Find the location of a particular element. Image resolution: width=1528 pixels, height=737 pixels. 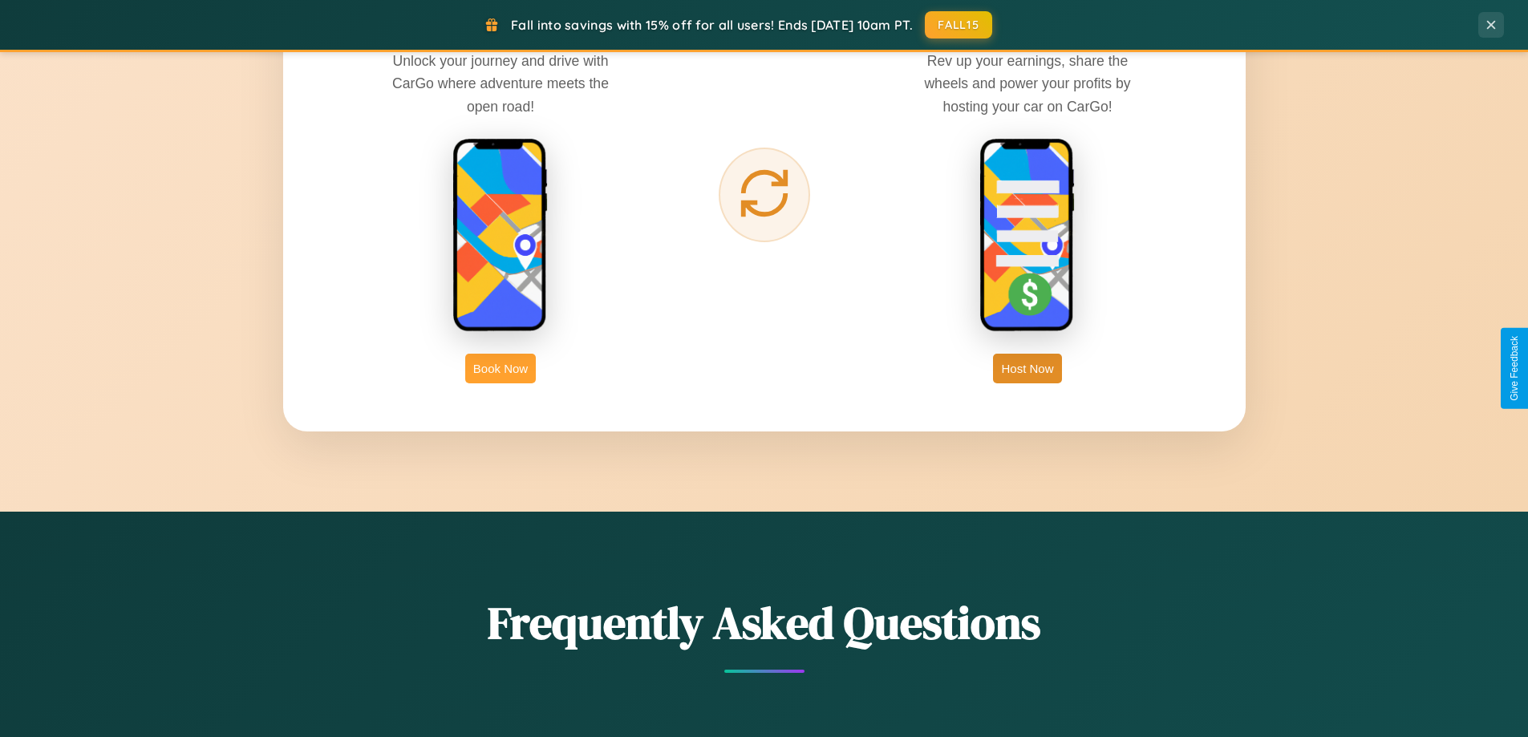

button: FALL15 is located at coordinates (958, 25).